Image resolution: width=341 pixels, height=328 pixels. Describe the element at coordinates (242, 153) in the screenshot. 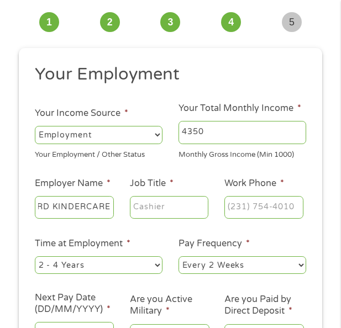

I see `div: Monthly Gross Income (Min 1000)` at that location.